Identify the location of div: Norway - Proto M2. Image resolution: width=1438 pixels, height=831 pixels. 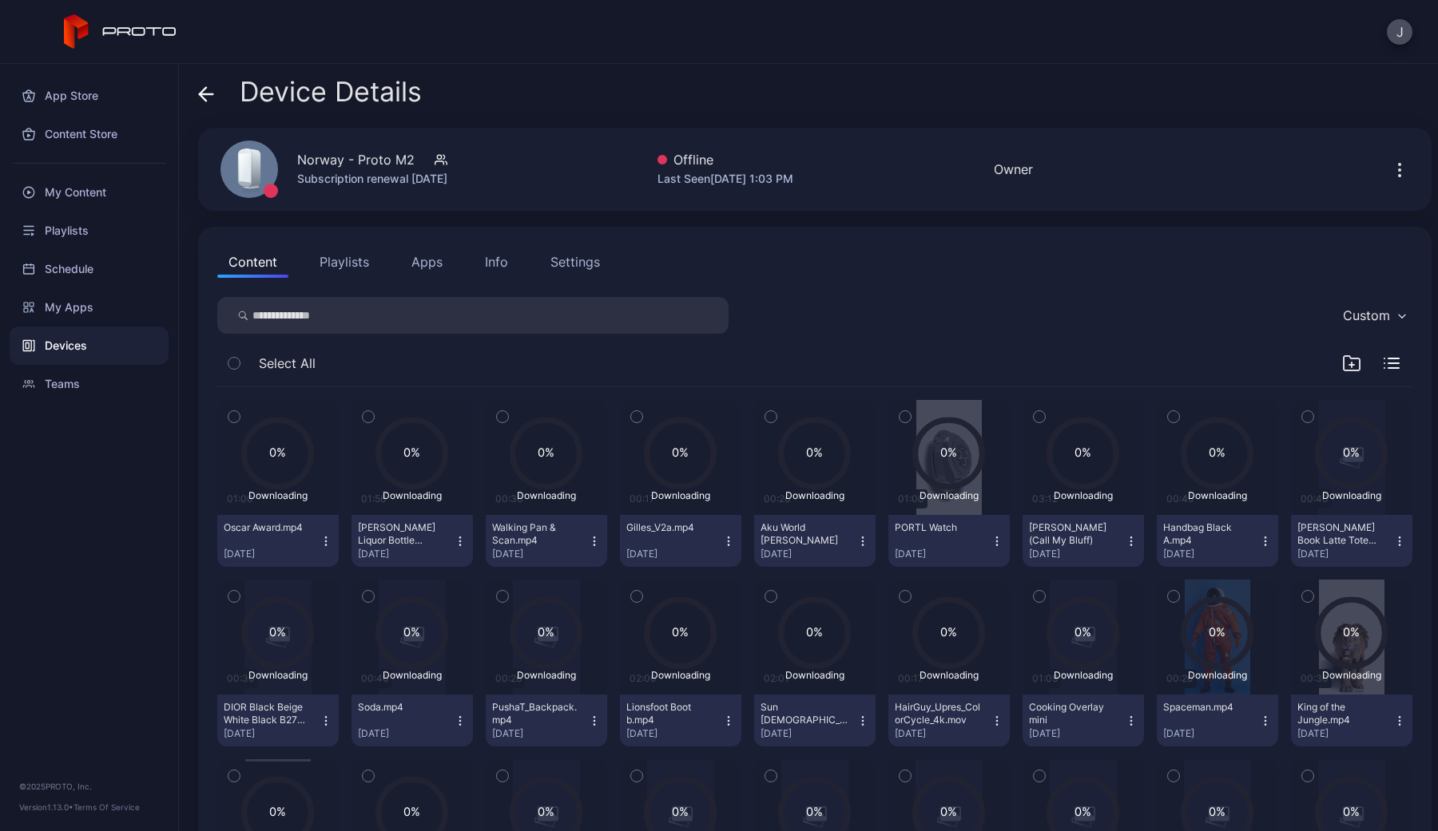
(355, 160).